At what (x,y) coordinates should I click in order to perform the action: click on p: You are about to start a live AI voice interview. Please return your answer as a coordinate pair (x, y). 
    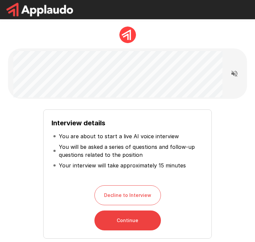
    Looking at the image, I should click on (119, 136).